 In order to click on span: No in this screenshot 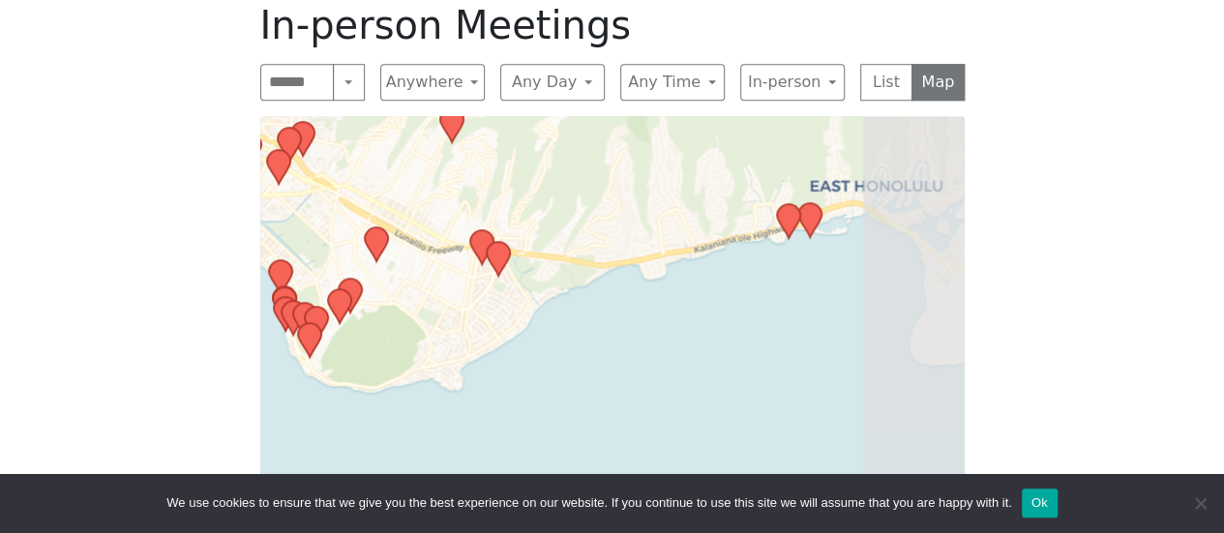, I will do `click(1200, 503)`.